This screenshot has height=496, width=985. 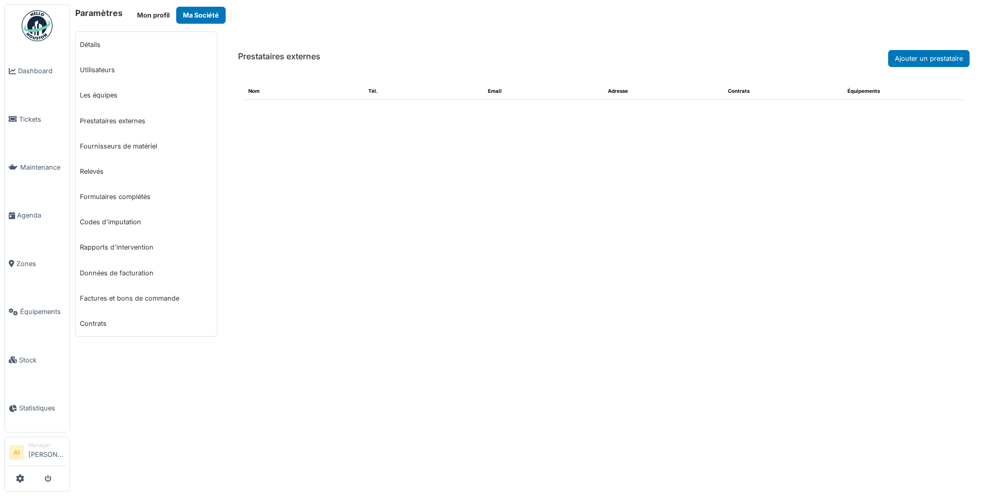 I want to click on a: Données de facturation, so click(x=146, y=273).